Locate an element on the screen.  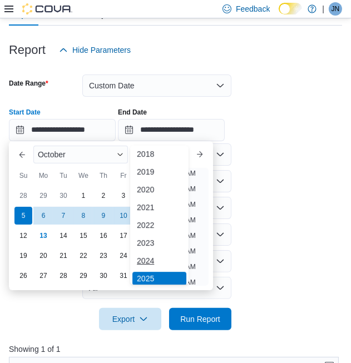
div: day-17 is located at coordinates (124, 236).